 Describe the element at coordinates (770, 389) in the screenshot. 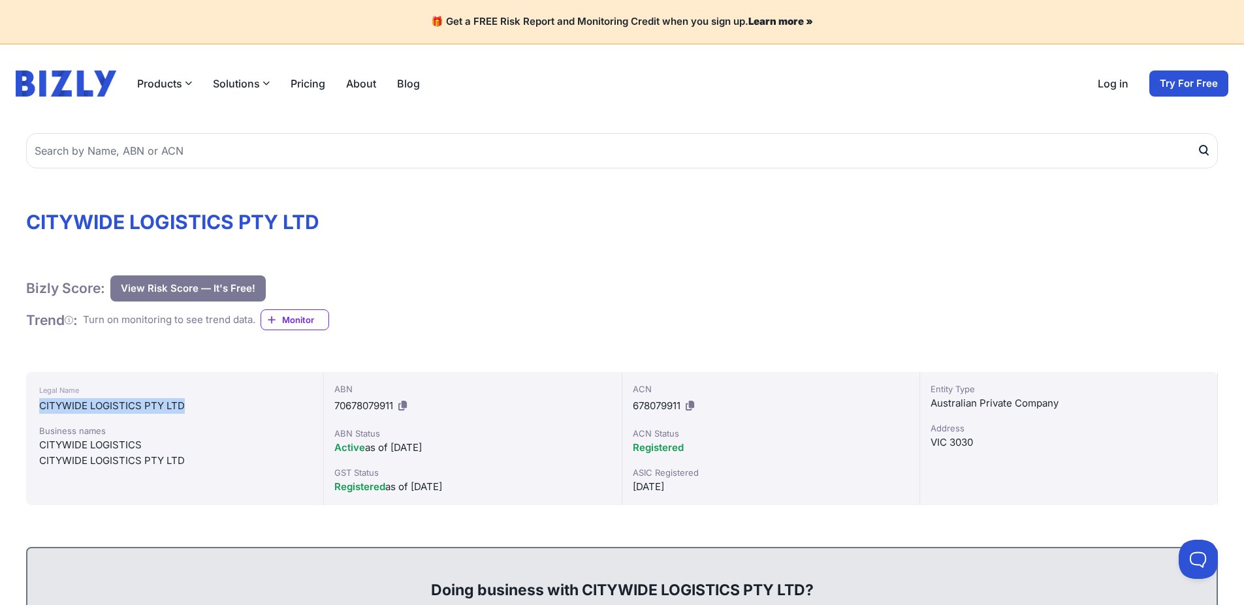

I see `div: ACN` at that location.